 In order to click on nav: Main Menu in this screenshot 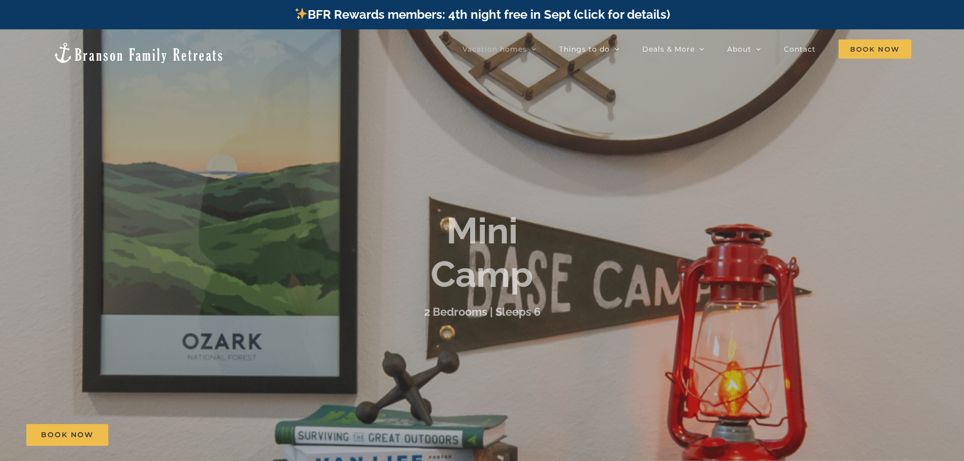, I will do `click(687, 49)`.